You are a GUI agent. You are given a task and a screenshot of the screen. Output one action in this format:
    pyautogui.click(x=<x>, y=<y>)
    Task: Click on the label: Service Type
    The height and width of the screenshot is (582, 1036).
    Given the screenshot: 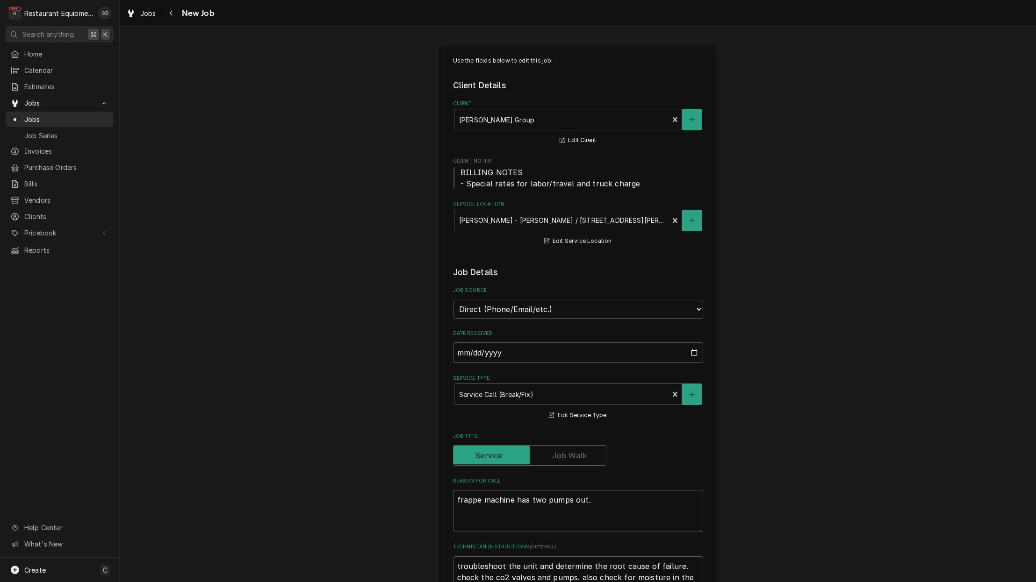 What is the action you would take?
    pyautogui.click(x=578, y=379)
    